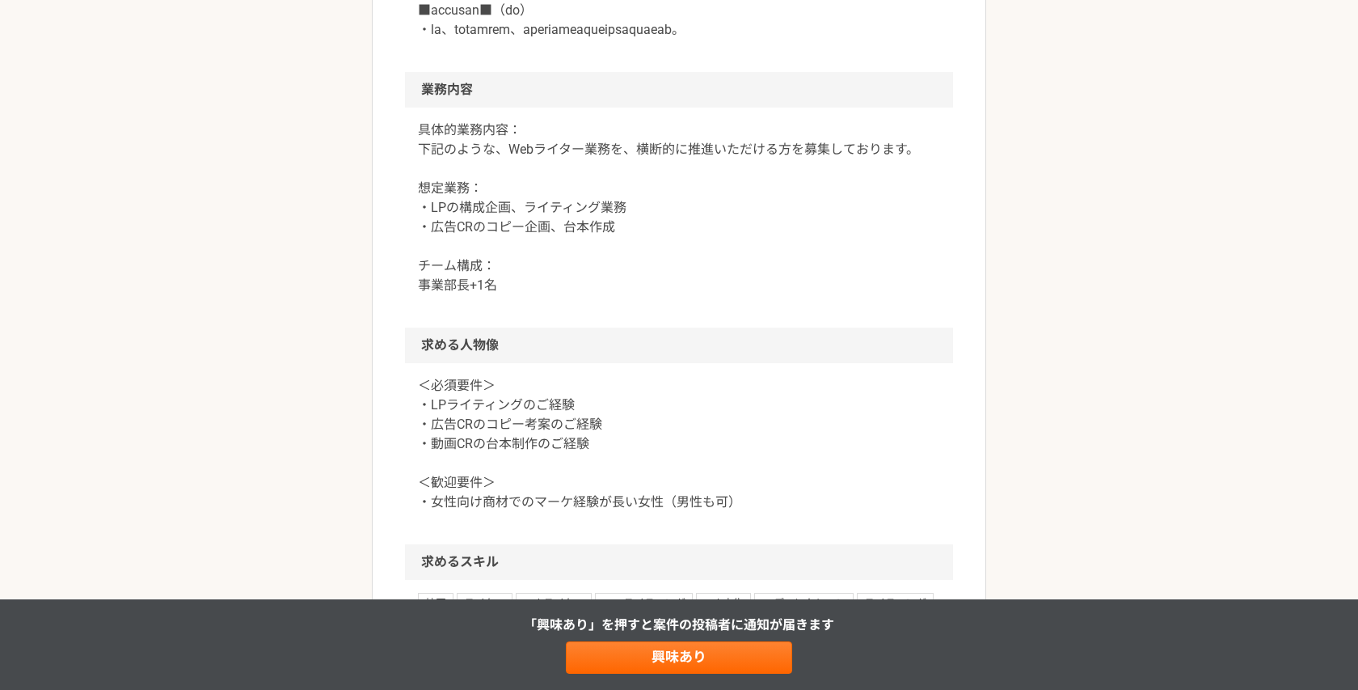  What do you see at coordinates (554, 602) in the screenshot?
I see `span: Webライター` at bounding box center [554, 602].